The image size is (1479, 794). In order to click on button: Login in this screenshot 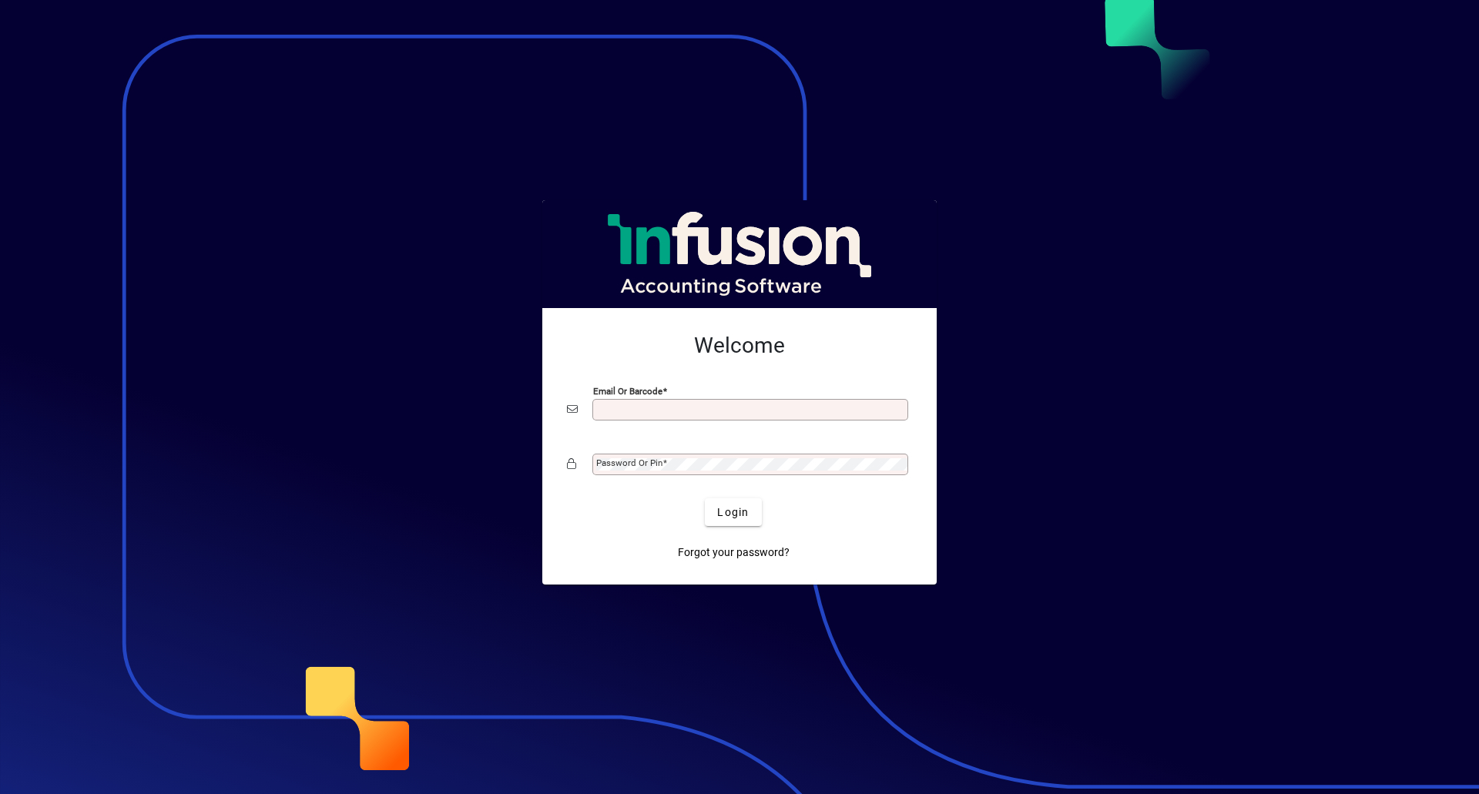, I will do `click(732, 512)`.